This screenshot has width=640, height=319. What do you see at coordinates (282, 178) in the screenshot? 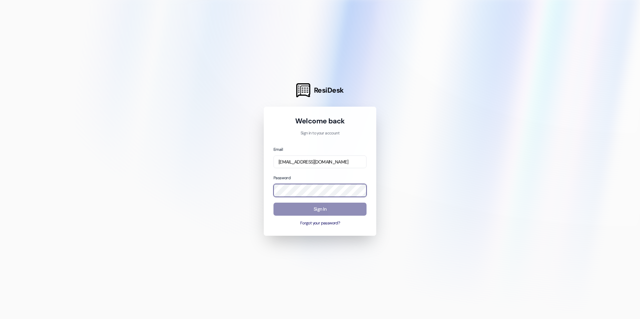
I see `label: Password` at bounding box center [282, 178].